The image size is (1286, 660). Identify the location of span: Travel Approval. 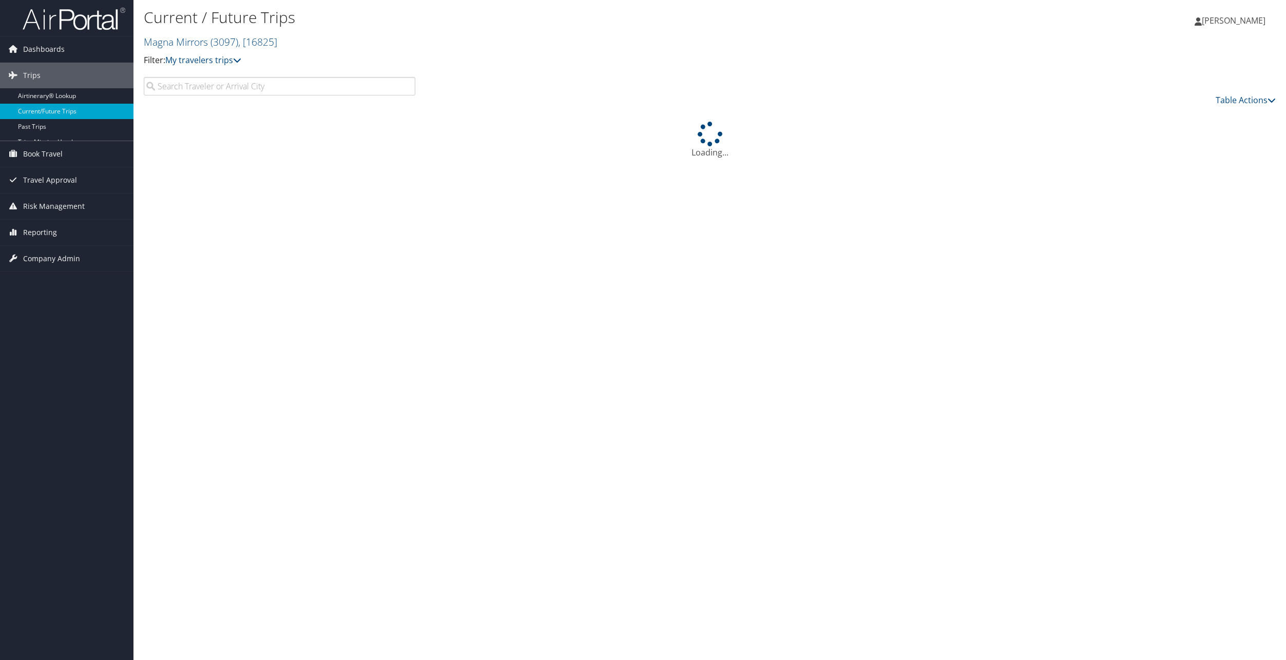
(50, 180).